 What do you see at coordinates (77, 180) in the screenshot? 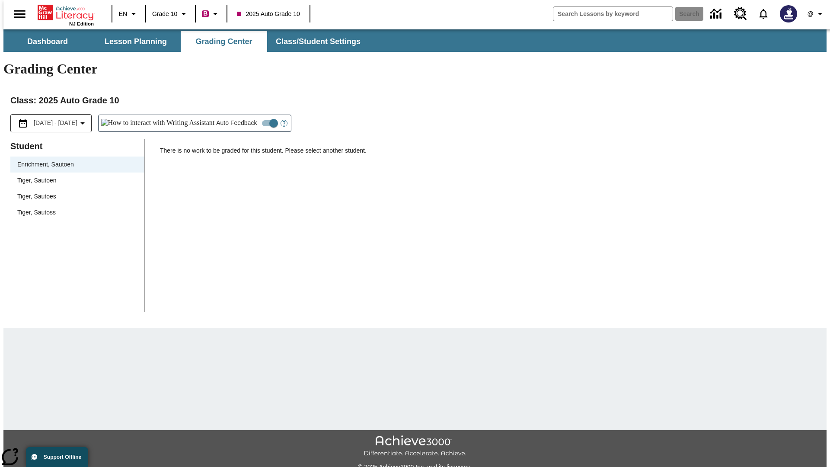
I see `span: Tiger, Sautoen` at bounding box center [77, 180].